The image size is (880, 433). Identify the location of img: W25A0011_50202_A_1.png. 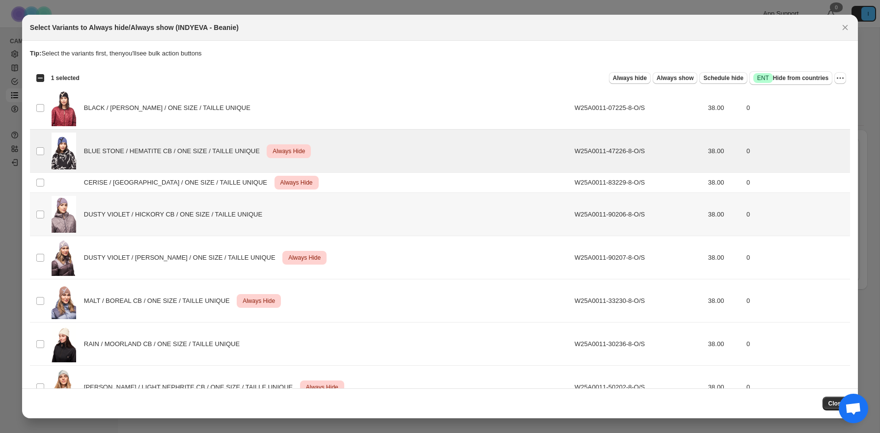
(64, 387).